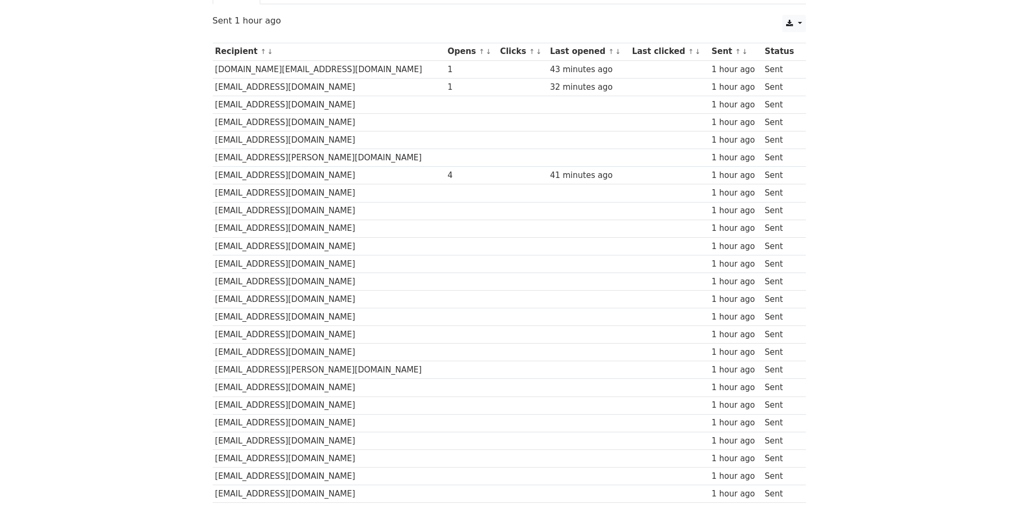 This screenshot has height=505, width=1018. What do you see at coordinates (780, 51) in the screenshot?
I see `th: Status` at bounding box center [780, 51].